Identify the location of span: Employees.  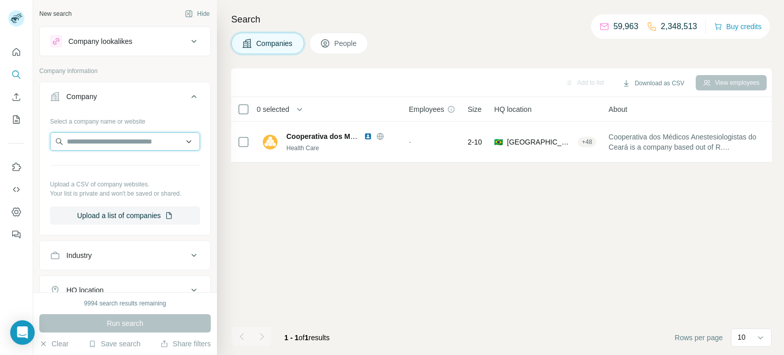
(426, 109).